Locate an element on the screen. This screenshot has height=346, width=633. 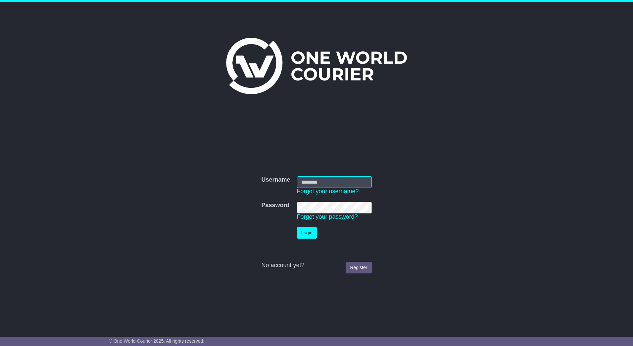
img: One World is located at coordinates (317, 66).